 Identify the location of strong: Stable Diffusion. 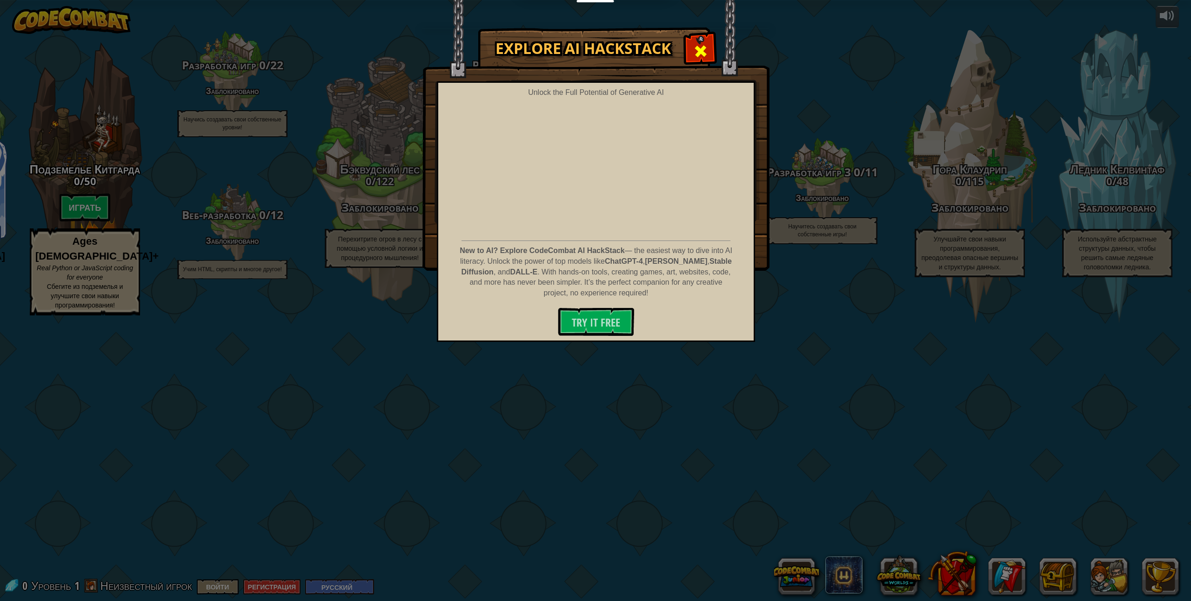
(596, 267).